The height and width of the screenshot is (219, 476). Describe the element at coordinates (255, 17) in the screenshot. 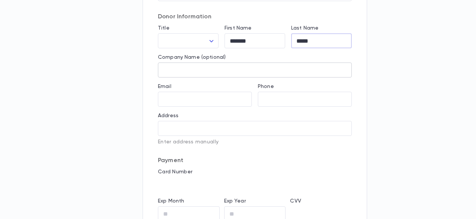

I see `p: Donor Information` at that location.